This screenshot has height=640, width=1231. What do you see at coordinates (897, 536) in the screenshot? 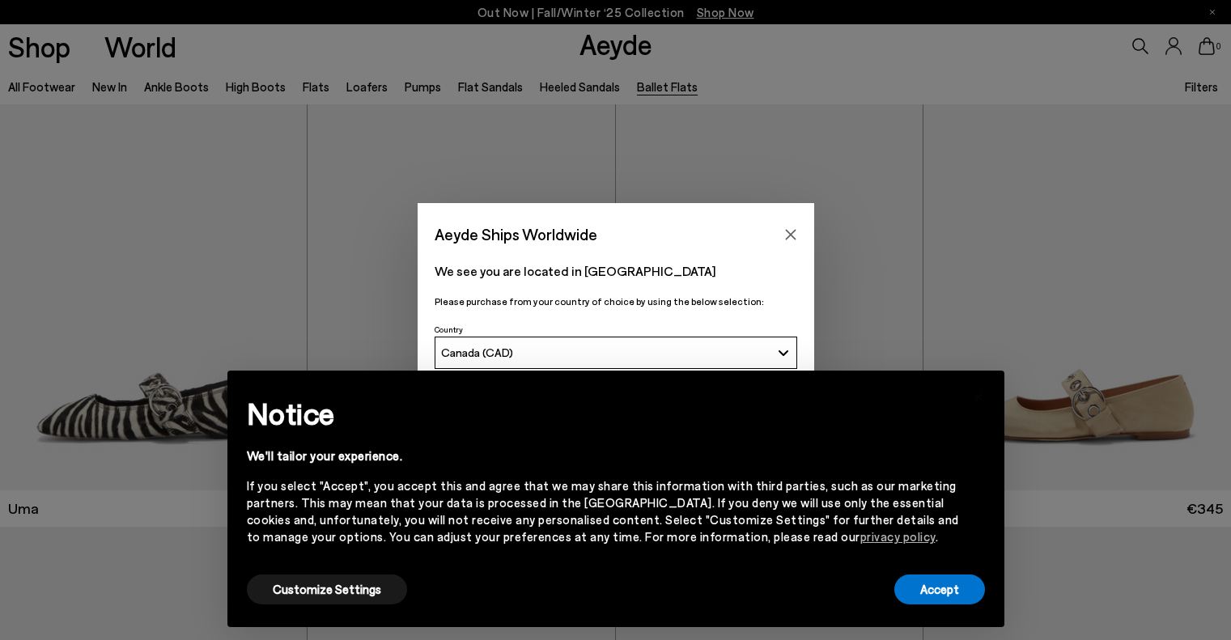
I see `a: privacy policy` at bounding box center [897, 536].